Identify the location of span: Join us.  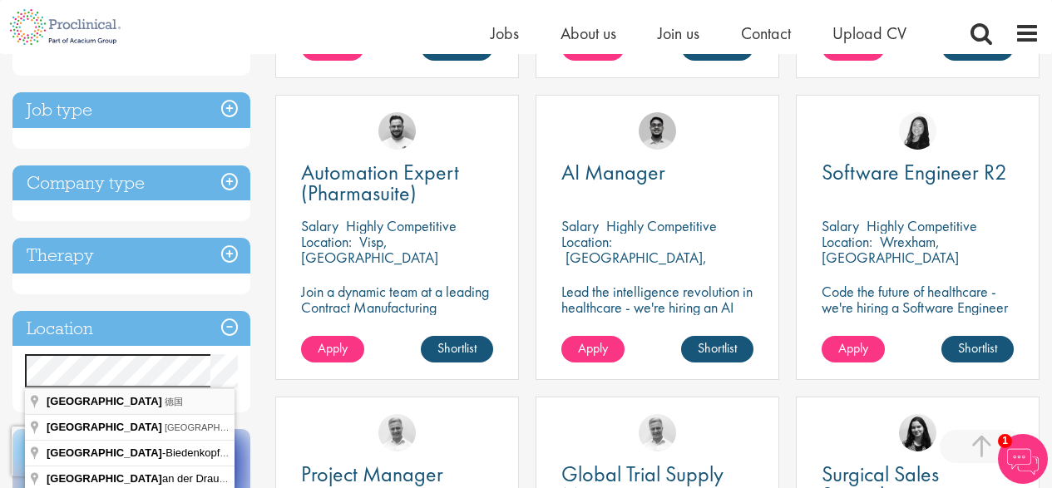
(678, 33).